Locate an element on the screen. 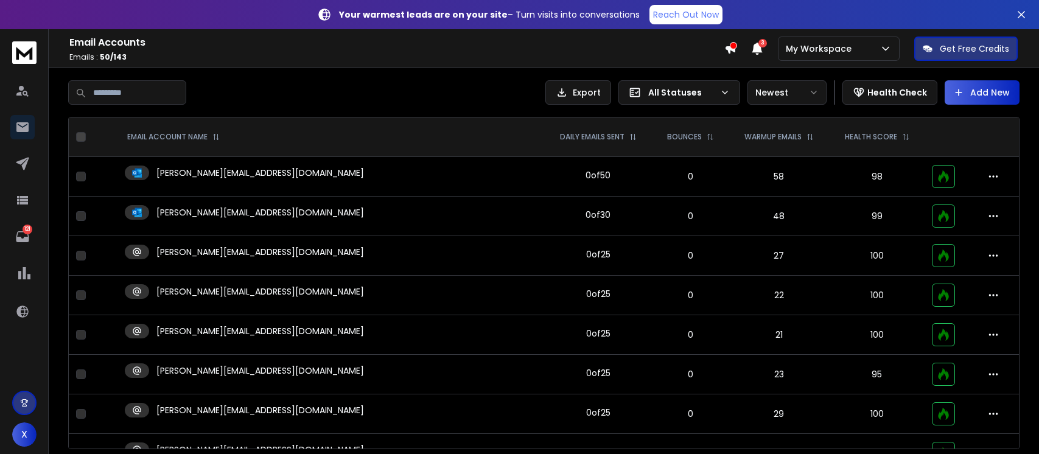 This screenshot has width=1039, height=454. p: – Turn visits into conversations is located at coordinates (489, 15).